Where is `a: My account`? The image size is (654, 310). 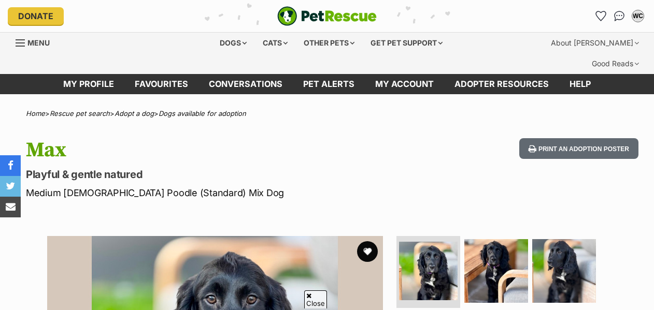 a: My account is located at coordinates (404, 84).